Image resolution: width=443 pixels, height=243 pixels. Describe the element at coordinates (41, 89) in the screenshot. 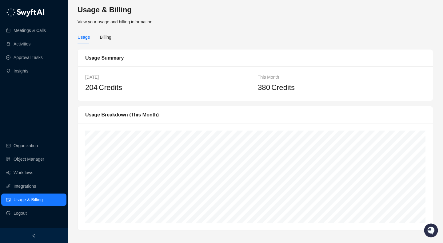

I see `span: Status` at that location.